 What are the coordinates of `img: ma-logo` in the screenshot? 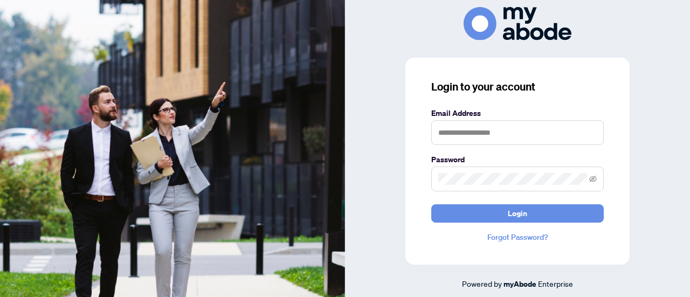 It's located at (518, 23).